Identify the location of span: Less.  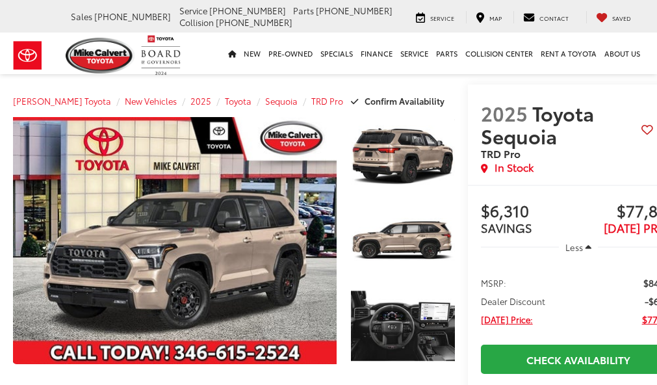
(574, 247).